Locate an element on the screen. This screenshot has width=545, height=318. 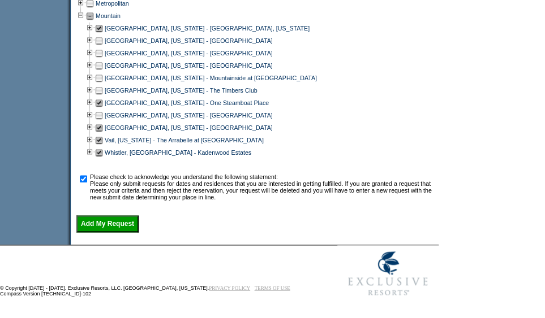
a: TERMS OF USE is located at coordinates (272, 288).